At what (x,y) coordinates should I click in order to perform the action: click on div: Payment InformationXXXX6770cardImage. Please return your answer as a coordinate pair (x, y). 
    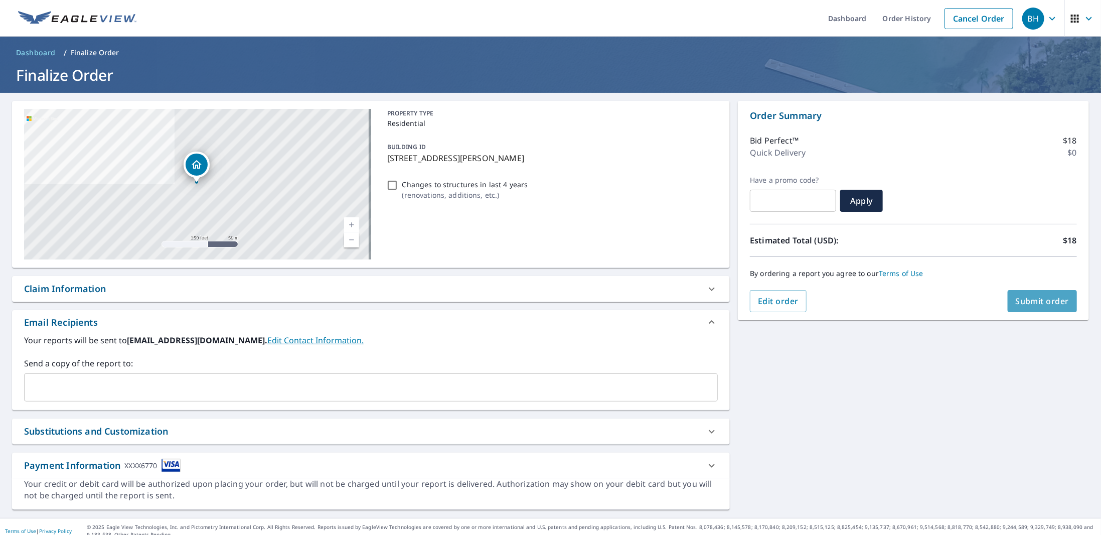
    Looking at the image, I should click on (371, 465).